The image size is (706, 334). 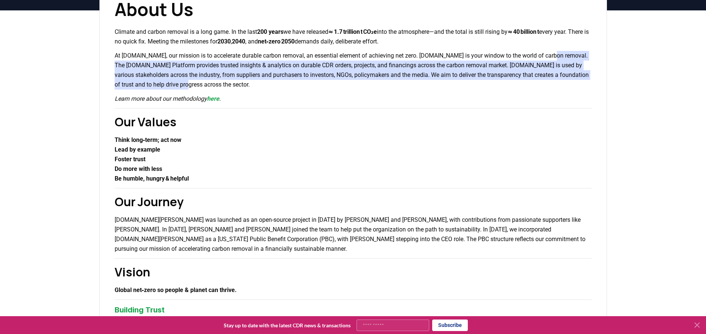 I want to click on h2: Our Journey, so click(x=353, y=202).